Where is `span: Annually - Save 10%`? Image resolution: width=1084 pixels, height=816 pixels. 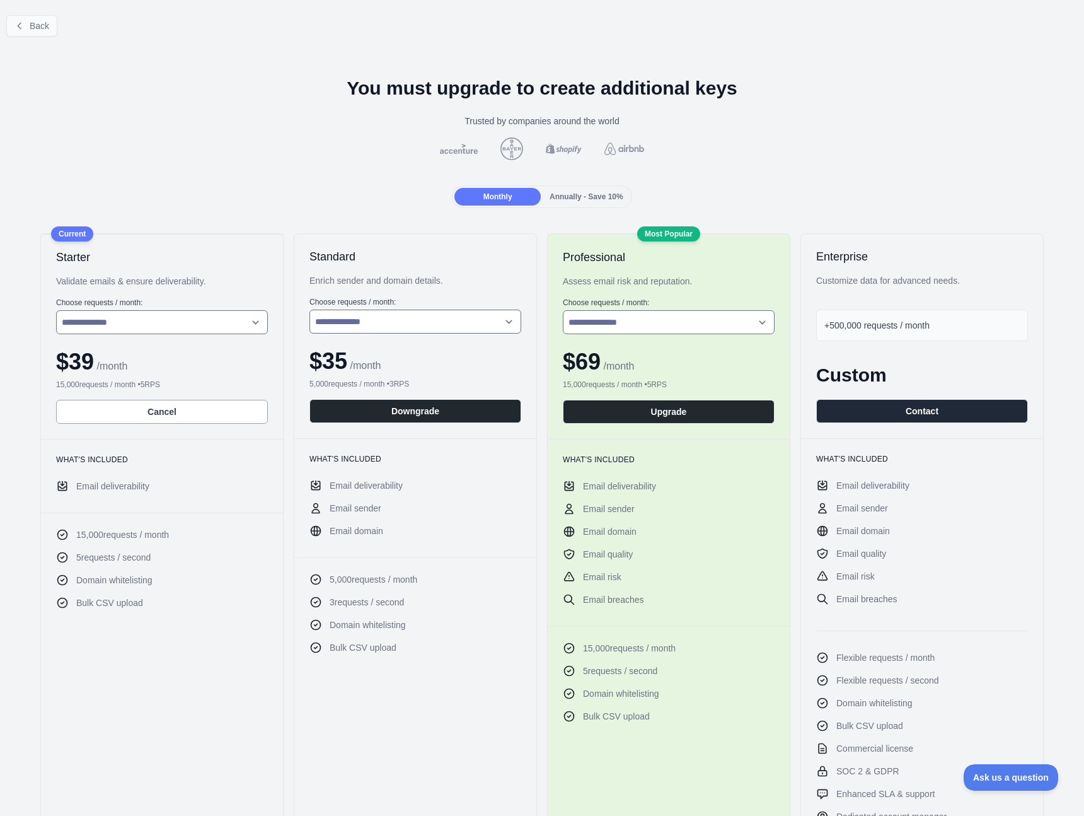
span: Annually - Save 10% is located at coordinates (586, 197).